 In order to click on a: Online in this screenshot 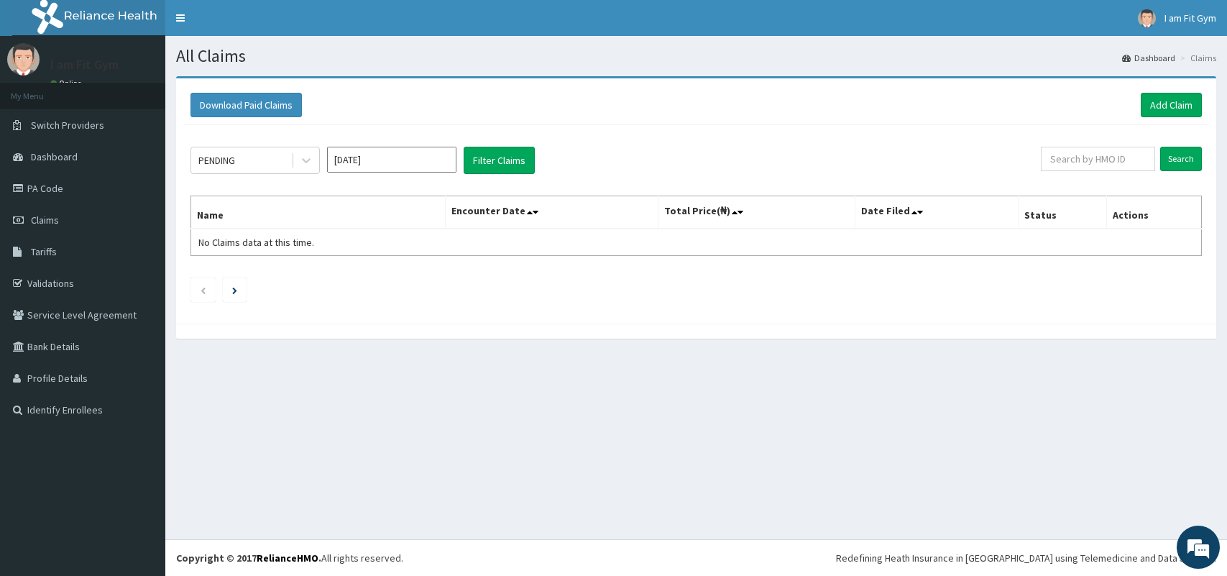, I will do `click(68, 83)`.